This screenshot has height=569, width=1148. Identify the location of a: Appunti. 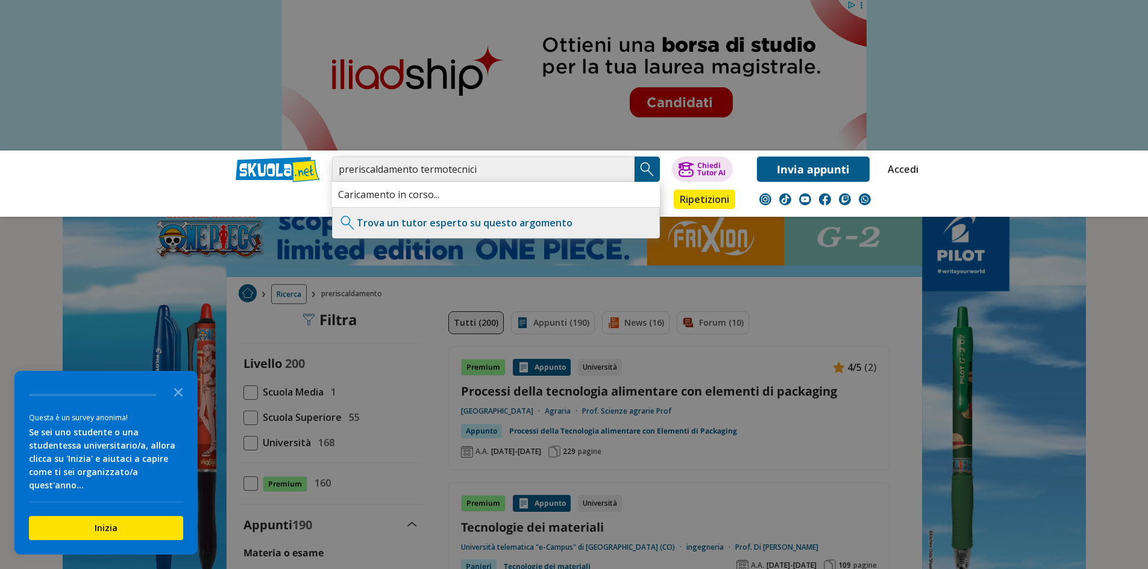
(356, 201).